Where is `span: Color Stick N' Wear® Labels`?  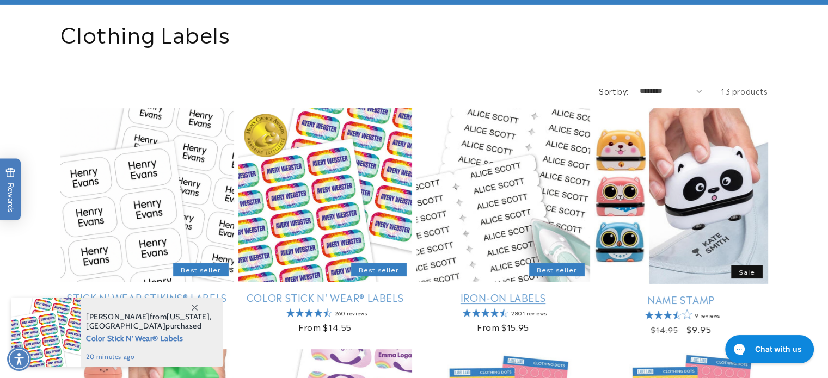 span: Color Stick N' Wear® Labels is located at coordinates (149, 337).